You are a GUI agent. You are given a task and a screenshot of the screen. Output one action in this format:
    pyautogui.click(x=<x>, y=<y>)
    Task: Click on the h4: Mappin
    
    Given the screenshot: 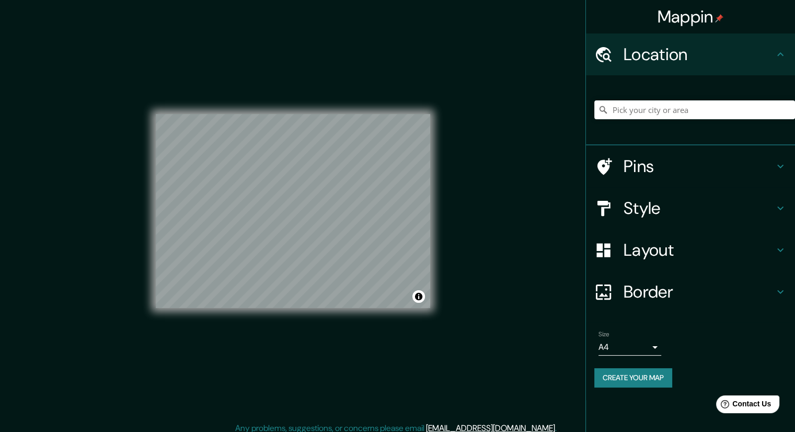 What is the action you would take?
    pyautogui.click(x=690, y=17)
    